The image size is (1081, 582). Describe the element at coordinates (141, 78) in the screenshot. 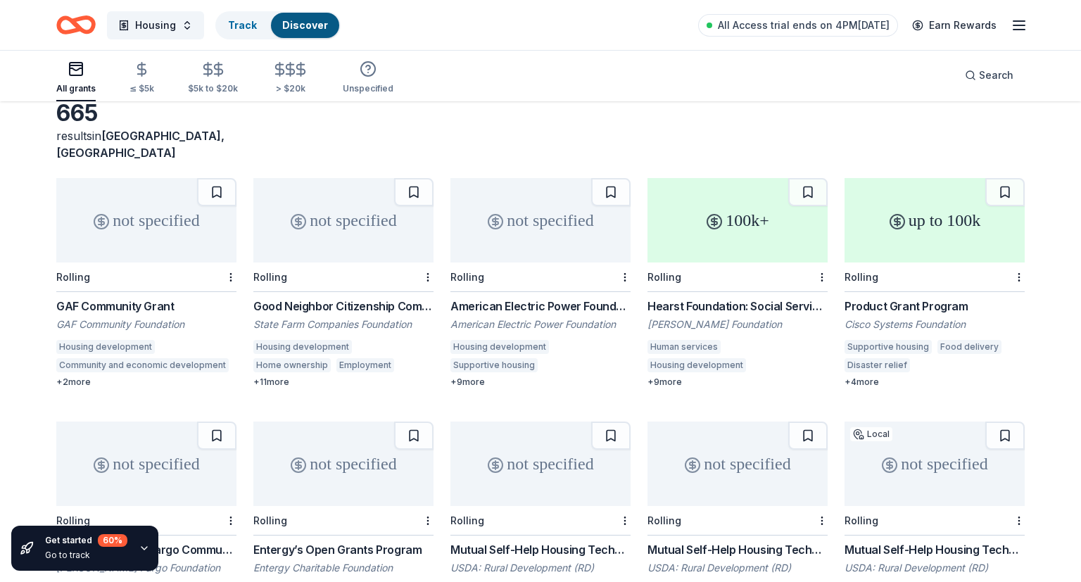

I see `button: ≤ $5k` at that location.